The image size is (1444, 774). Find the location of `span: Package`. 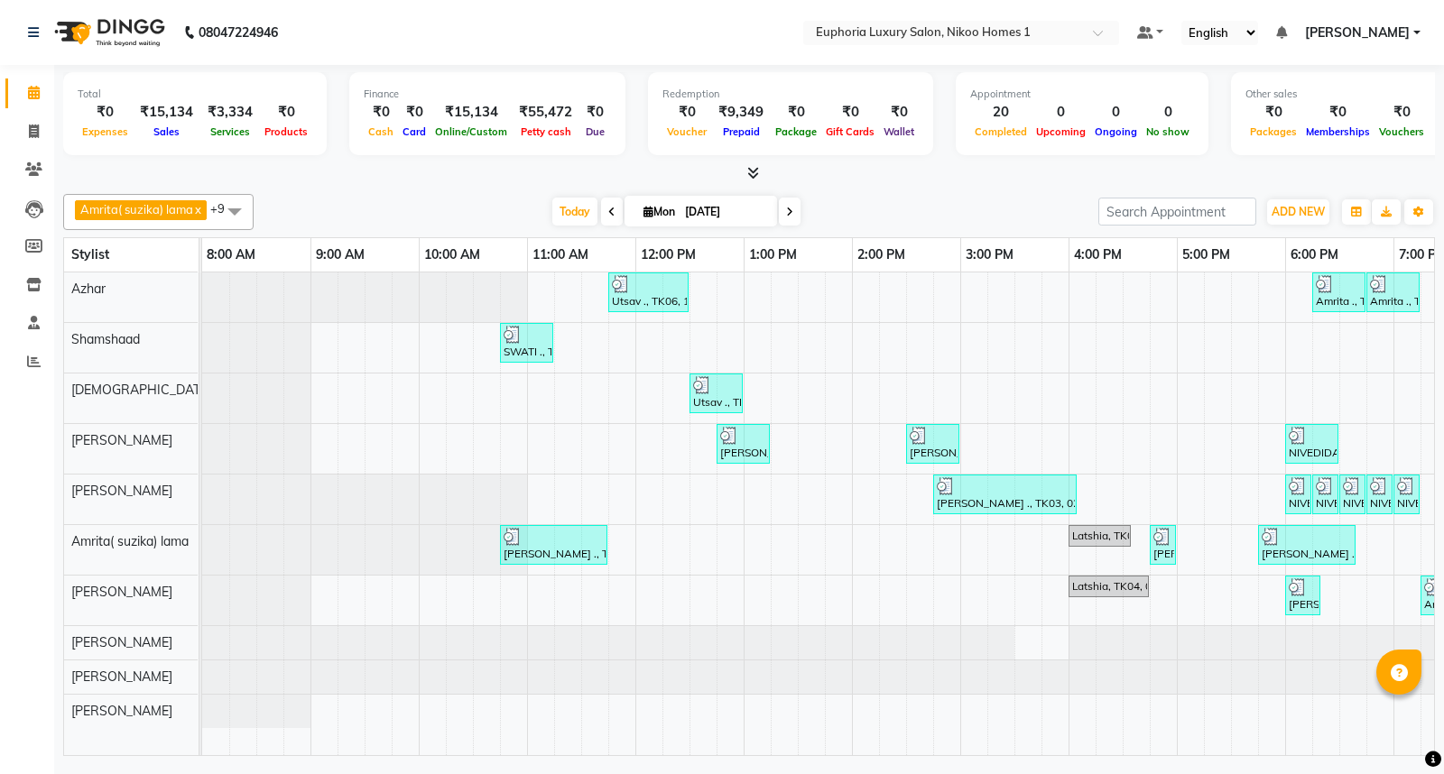

span: Package is located at coordinates (796, 132).